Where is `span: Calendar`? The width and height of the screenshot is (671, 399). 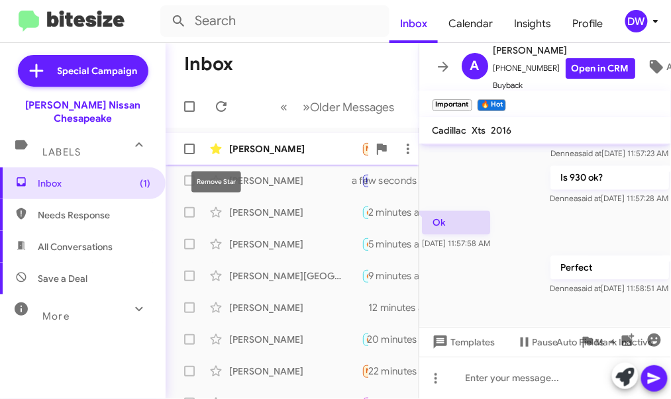
span: Calendar is located at coordinates (470, 24).